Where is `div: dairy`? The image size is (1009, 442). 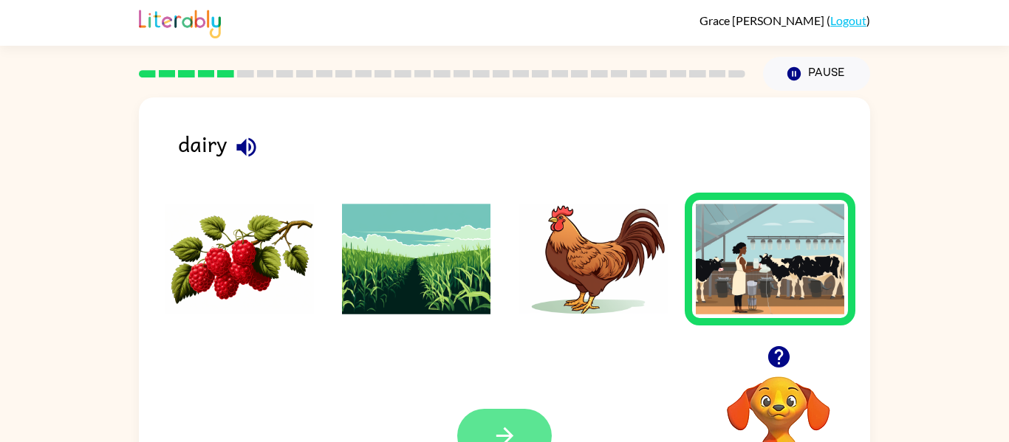
div: dairy is located at coordinates (524, 150).